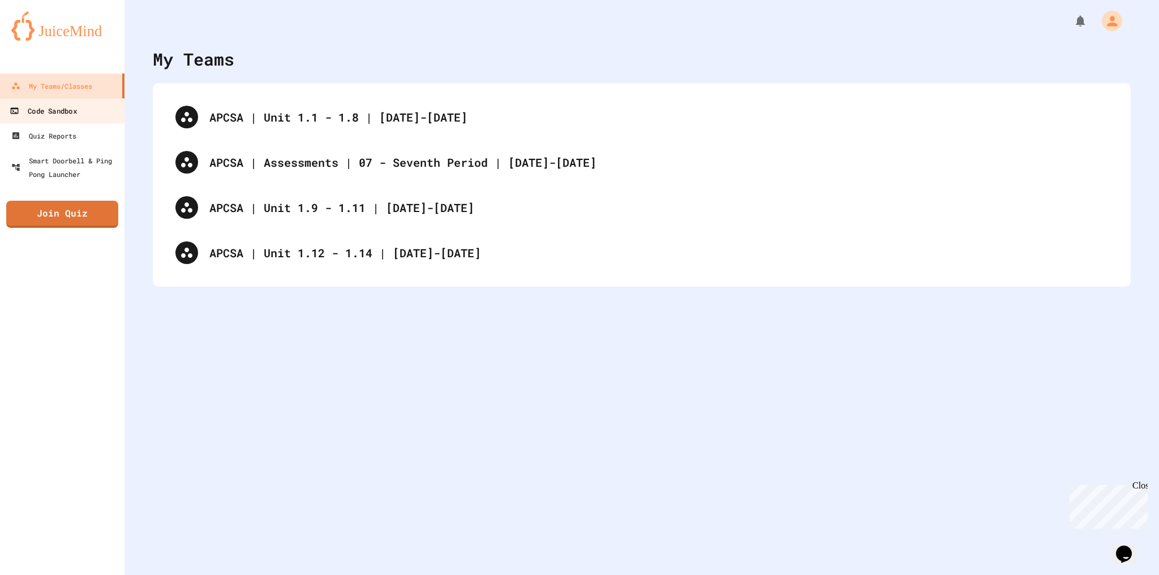 Image resolution: width=1159 pixels, height=575 pixels. I want to click on div: My Teams/Classes, so click(51, 86).